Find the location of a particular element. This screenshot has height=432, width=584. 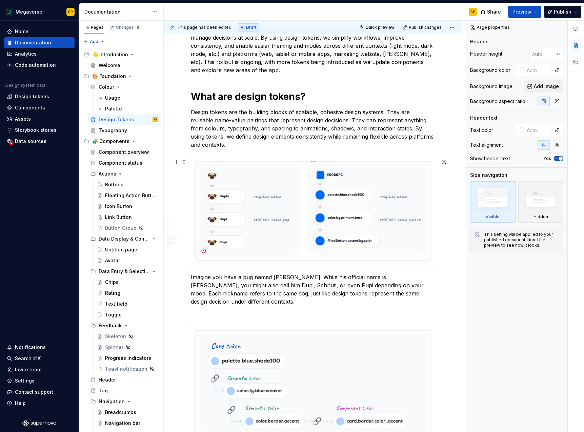

span: Publish changes is located at coordinates (425, 27).